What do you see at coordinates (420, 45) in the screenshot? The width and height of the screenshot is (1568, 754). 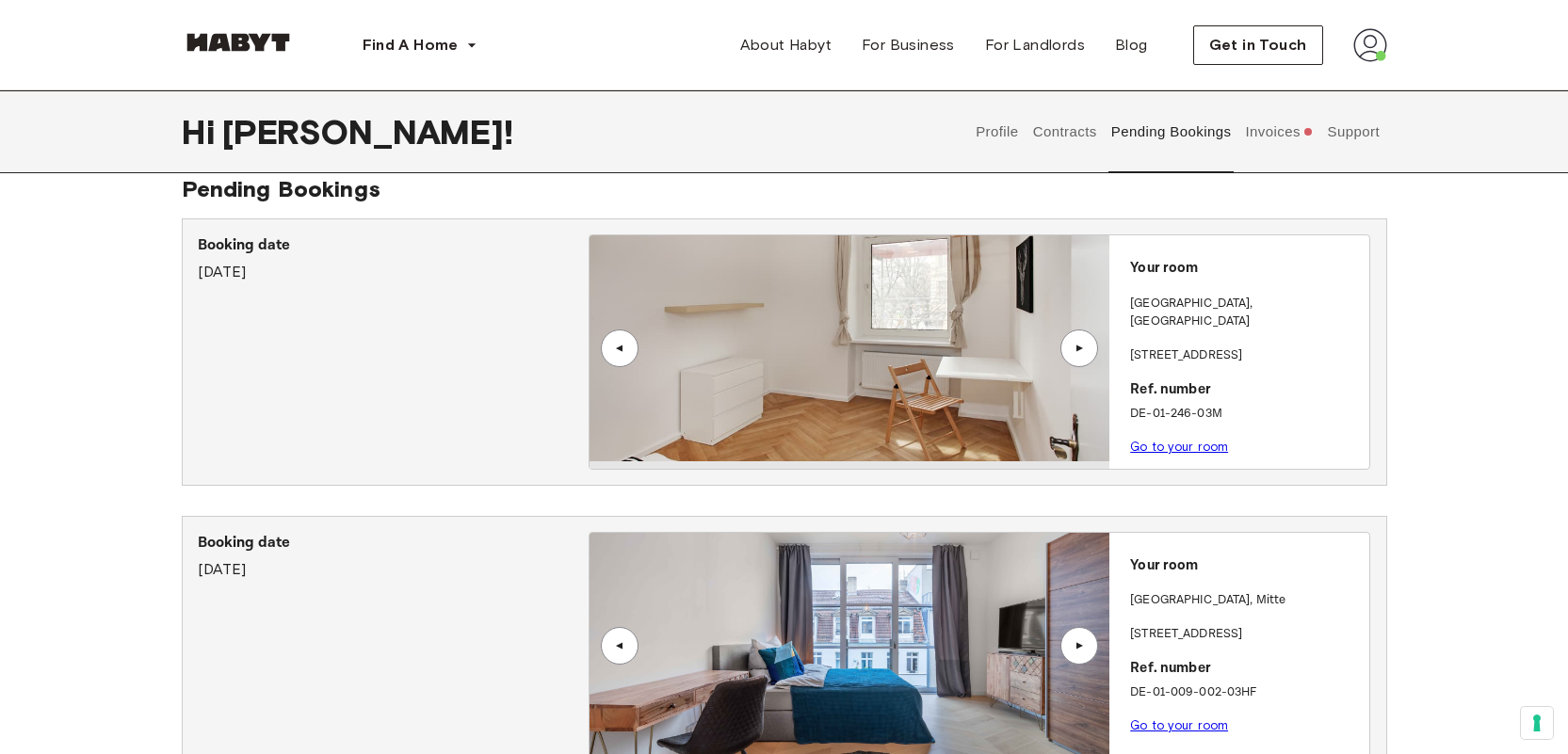 I see `button: Find A Home` at bounding box center [420, 45].